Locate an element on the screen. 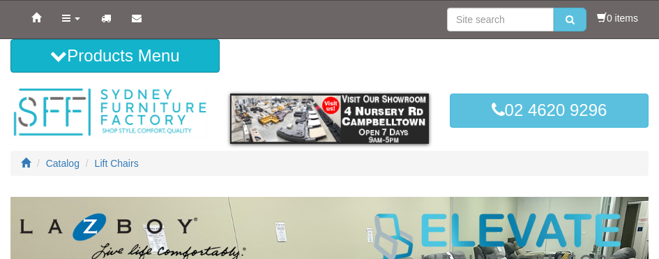 This screenshot has height=259, width=659. a: Catalog is located at coordinates (63, 163).